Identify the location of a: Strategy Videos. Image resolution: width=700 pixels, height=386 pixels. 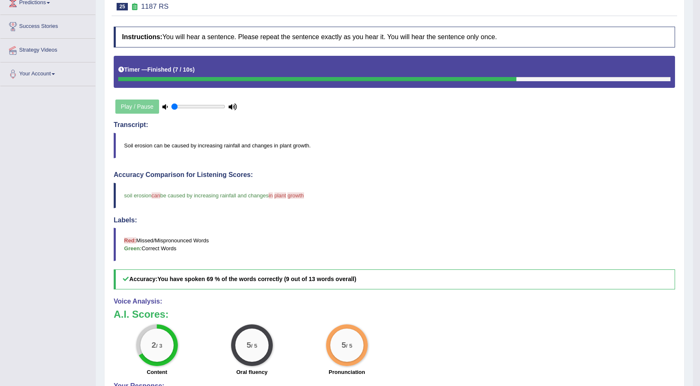
(48, 49).